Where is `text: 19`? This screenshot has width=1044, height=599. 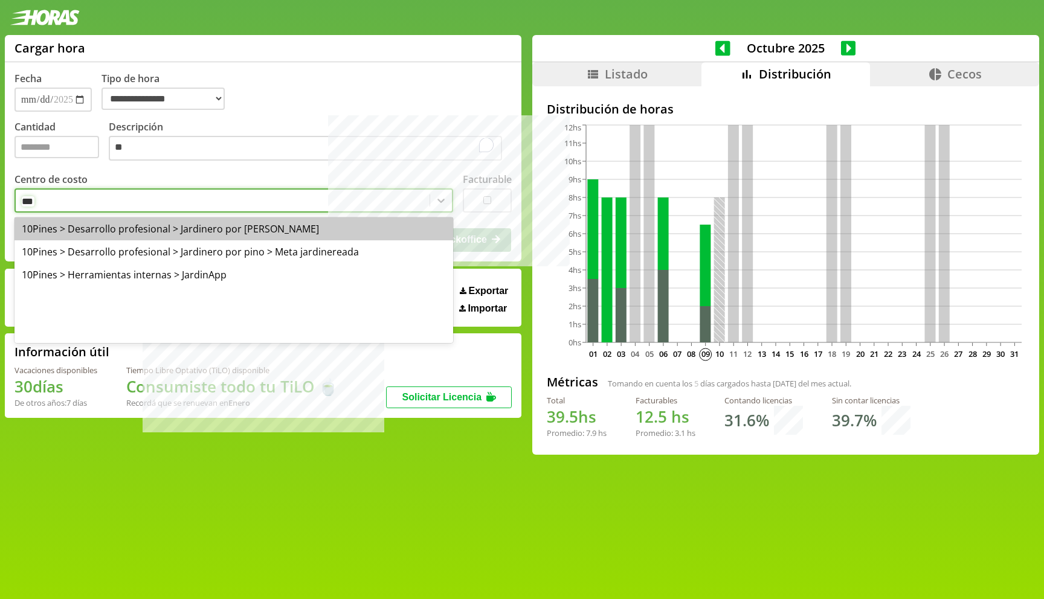 text: 19 is located at coordinates (846, 354).